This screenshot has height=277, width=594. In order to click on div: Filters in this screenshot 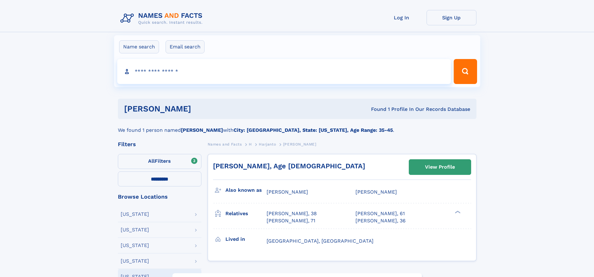, I will do `click(160, 144)`.